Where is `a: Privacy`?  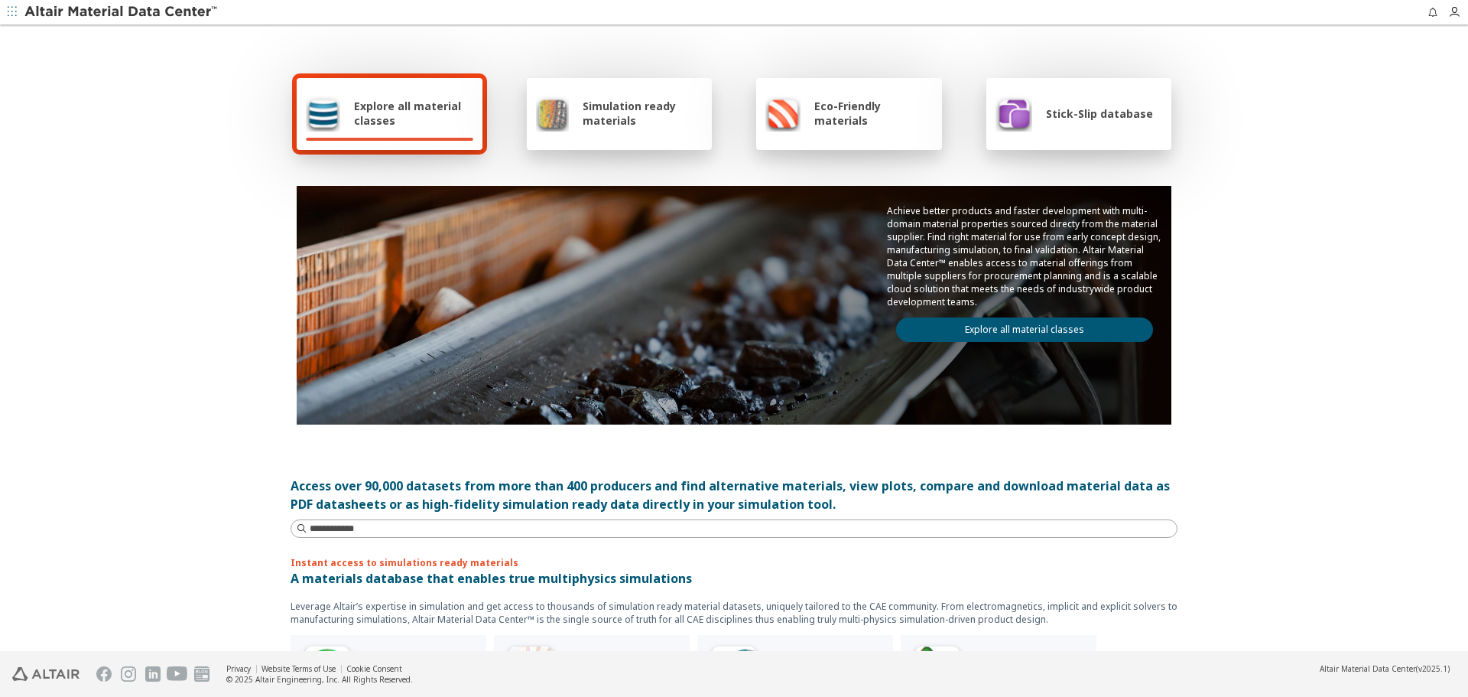 a: Privacy is located at coordinates (239, 668).